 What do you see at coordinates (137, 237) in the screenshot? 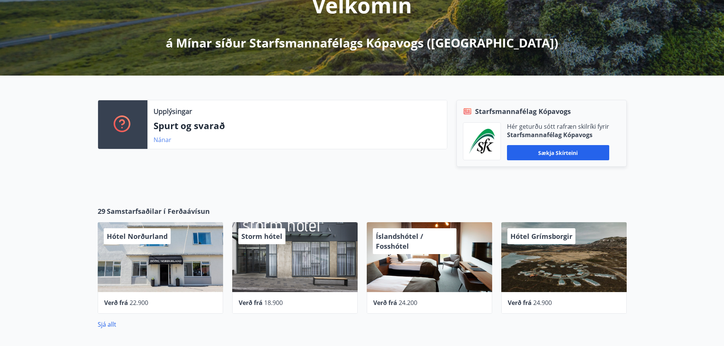
I see `span: Hótel Norðurland` at bounding box center [137, 237].